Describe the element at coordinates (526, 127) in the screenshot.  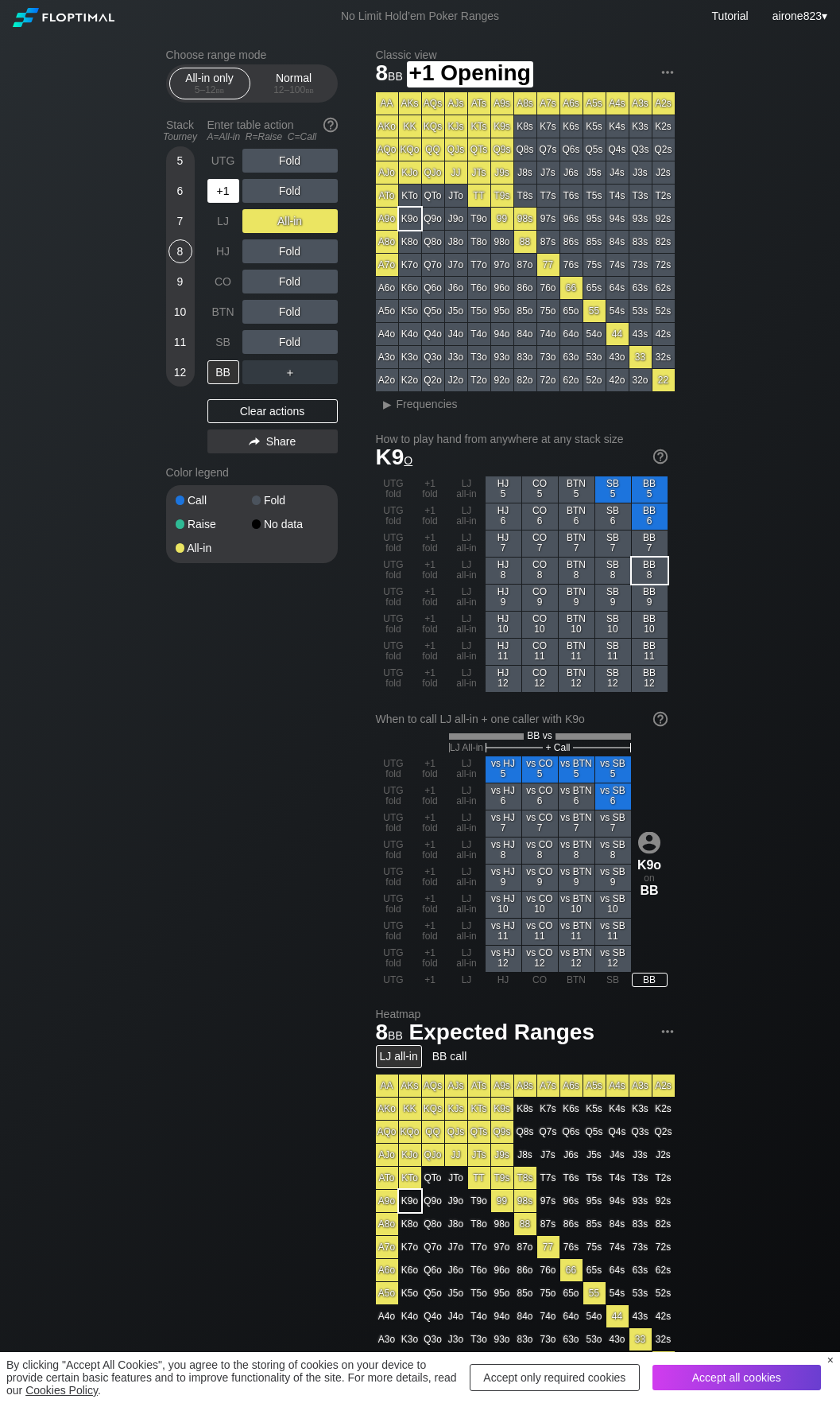
I see `div: K8s` at that location.